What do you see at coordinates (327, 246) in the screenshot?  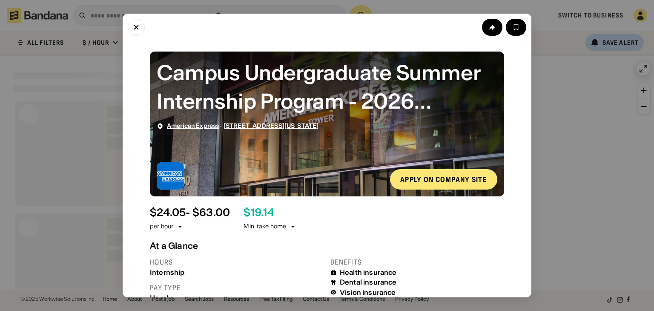 I see `div: At a Glance` at bounding box center [327, 246].